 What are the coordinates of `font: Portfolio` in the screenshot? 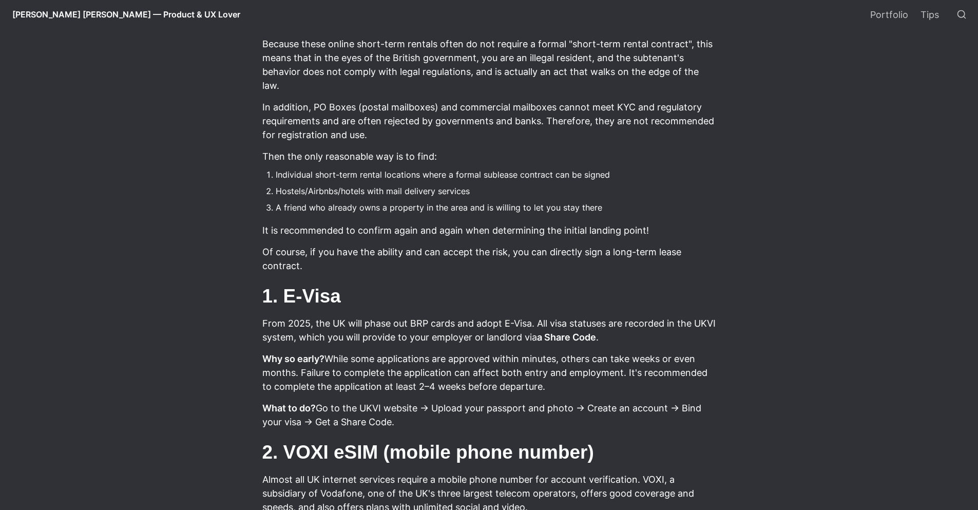 It's located at (889, 14).